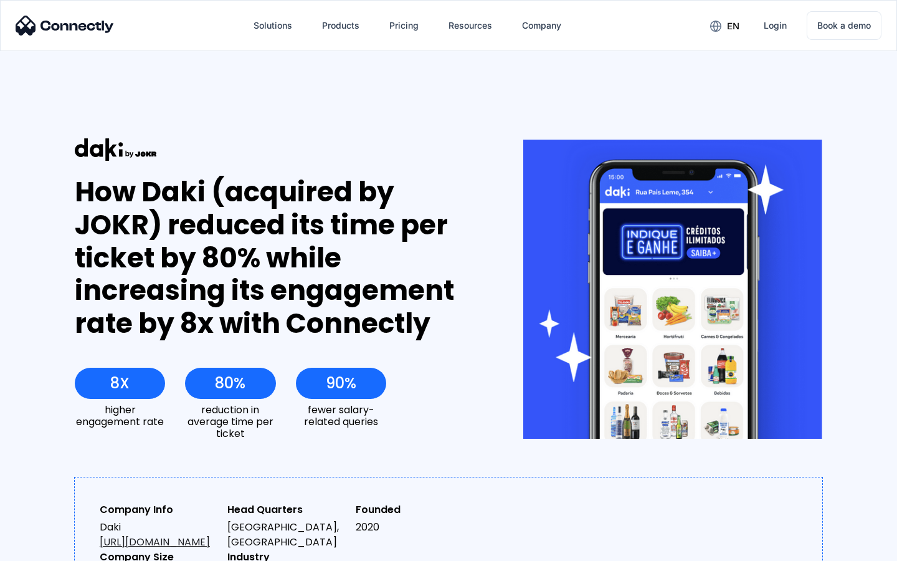  I want to click on aside: Language selected: English, so click(44, 548).